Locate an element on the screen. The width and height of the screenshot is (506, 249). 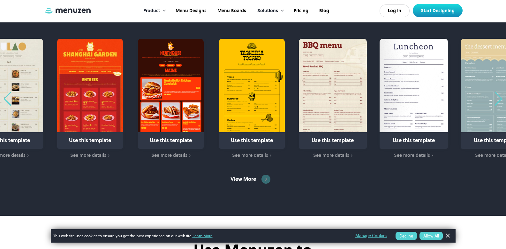
div: 1 / 31 is located at coordinates (90, 98).